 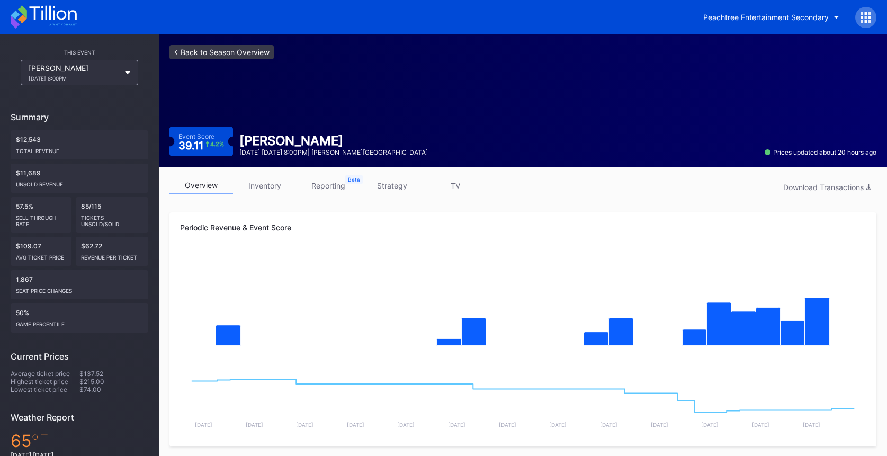 What do you see at coordinates (45, 381) in the screenshot?
I see `div: Highest ticket price` at bounding box center [45, 381].